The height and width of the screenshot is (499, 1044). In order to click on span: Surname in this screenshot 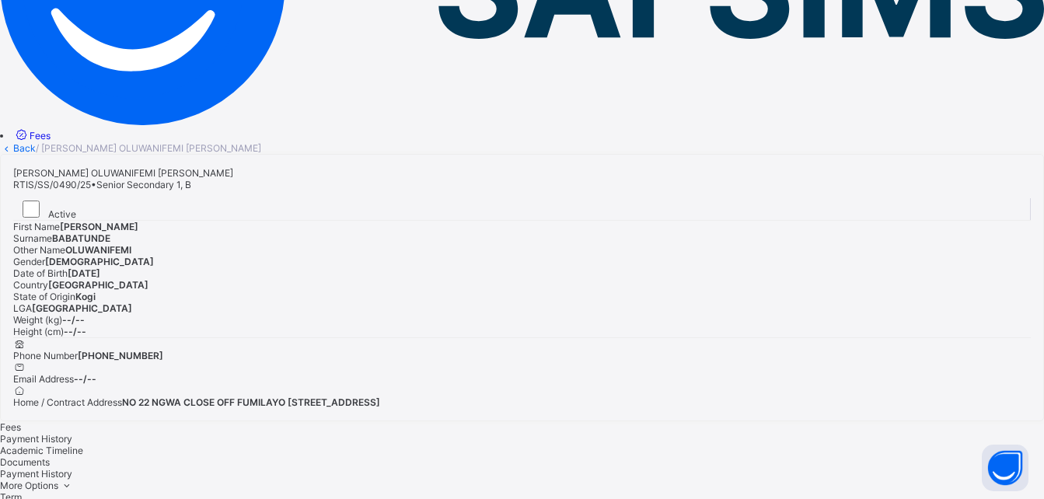, I will do `click(33, 238)`.